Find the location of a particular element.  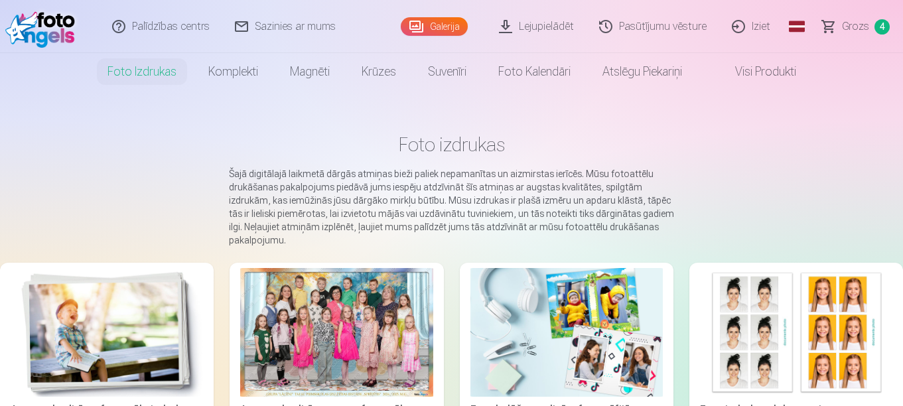

img: Foto kolāža no divām fotogrāfijām is located at coordinates (567, 332).